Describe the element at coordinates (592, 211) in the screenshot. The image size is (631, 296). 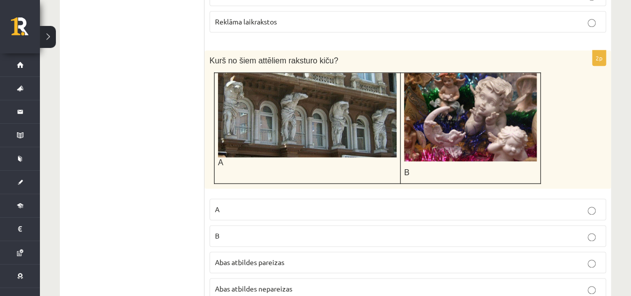
I see `input: A` at that location.